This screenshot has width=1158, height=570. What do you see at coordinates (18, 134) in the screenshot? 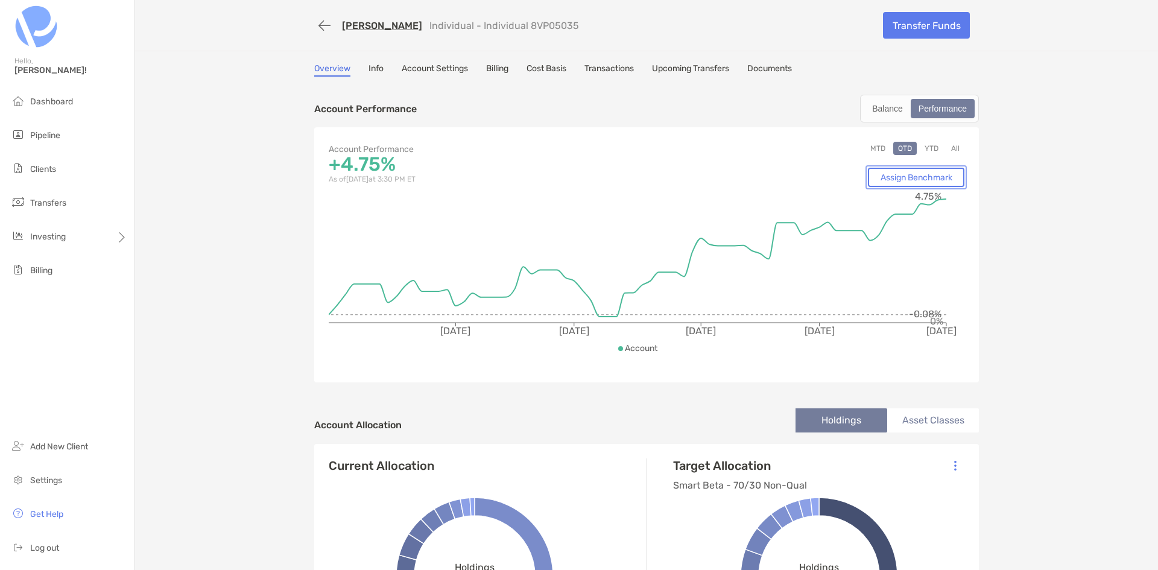
I see `img: pipeline icon` at bounding box center [18, 134].